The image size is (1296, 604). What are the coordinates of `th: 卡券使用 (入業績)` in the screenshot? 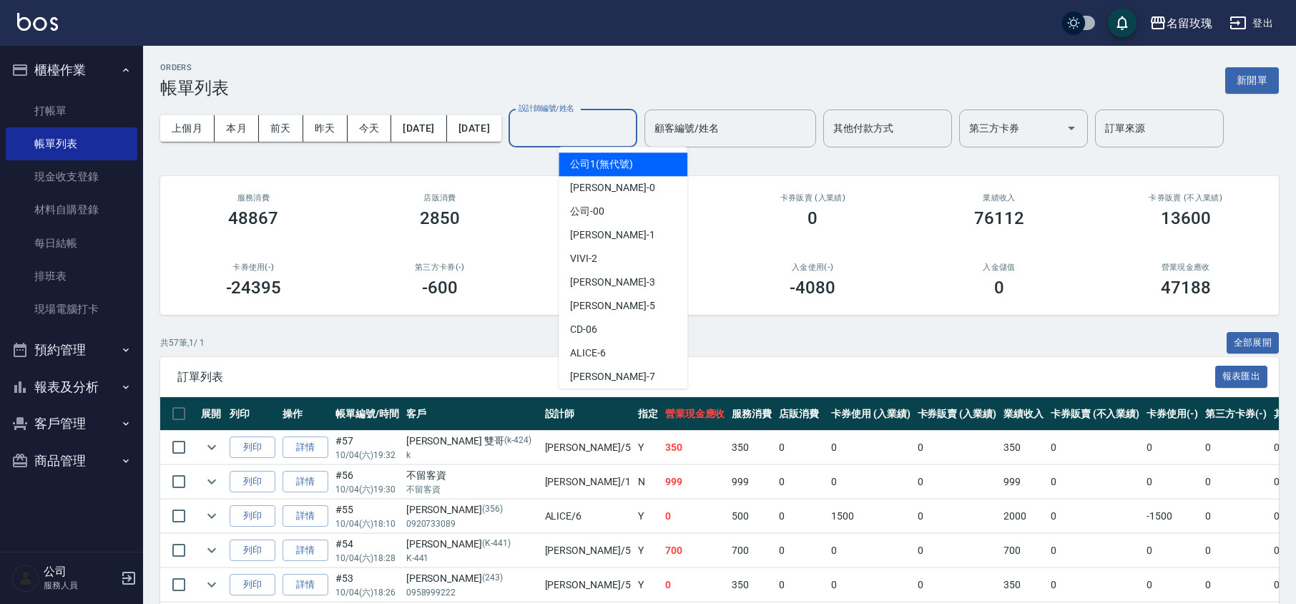 It's located at (871, 414).